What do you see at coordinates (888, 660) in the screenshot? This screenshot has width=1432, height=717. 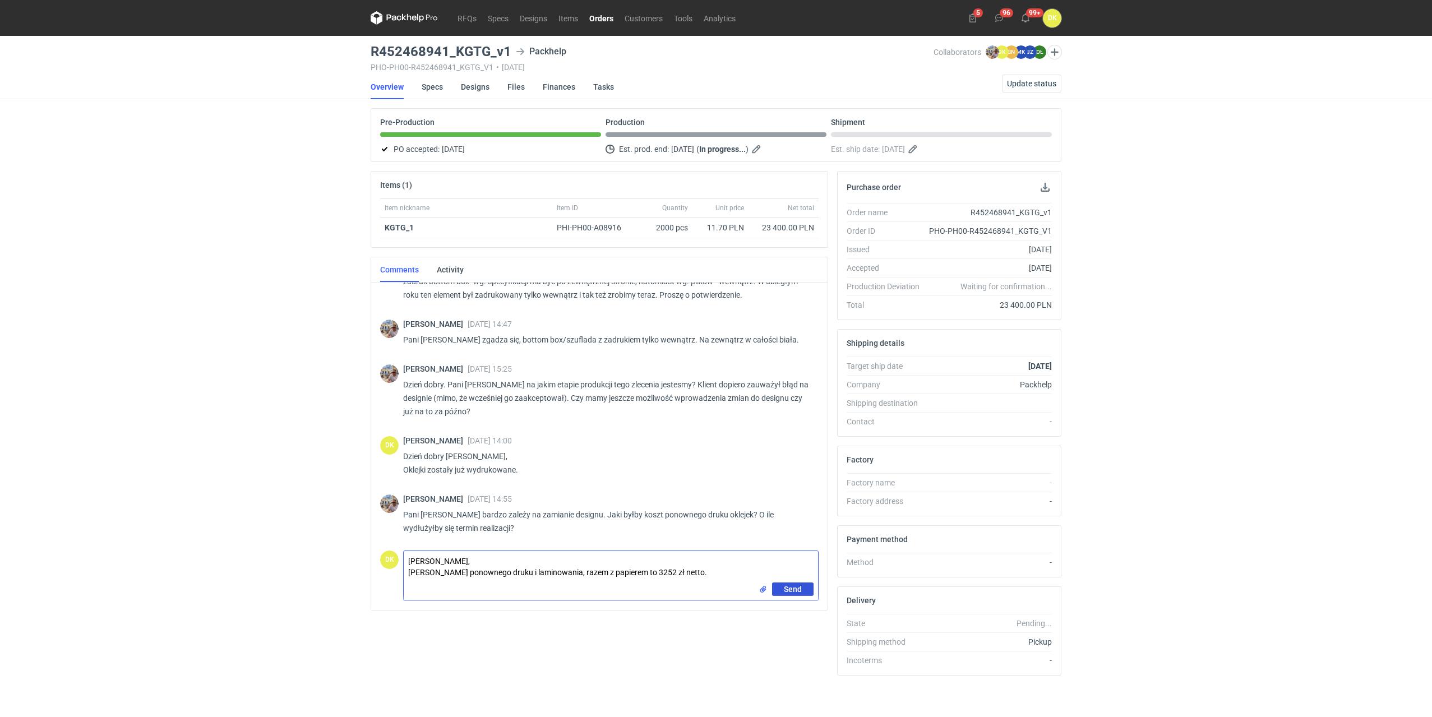 I see `div: Incoterms` at bounding box center [888, 660].